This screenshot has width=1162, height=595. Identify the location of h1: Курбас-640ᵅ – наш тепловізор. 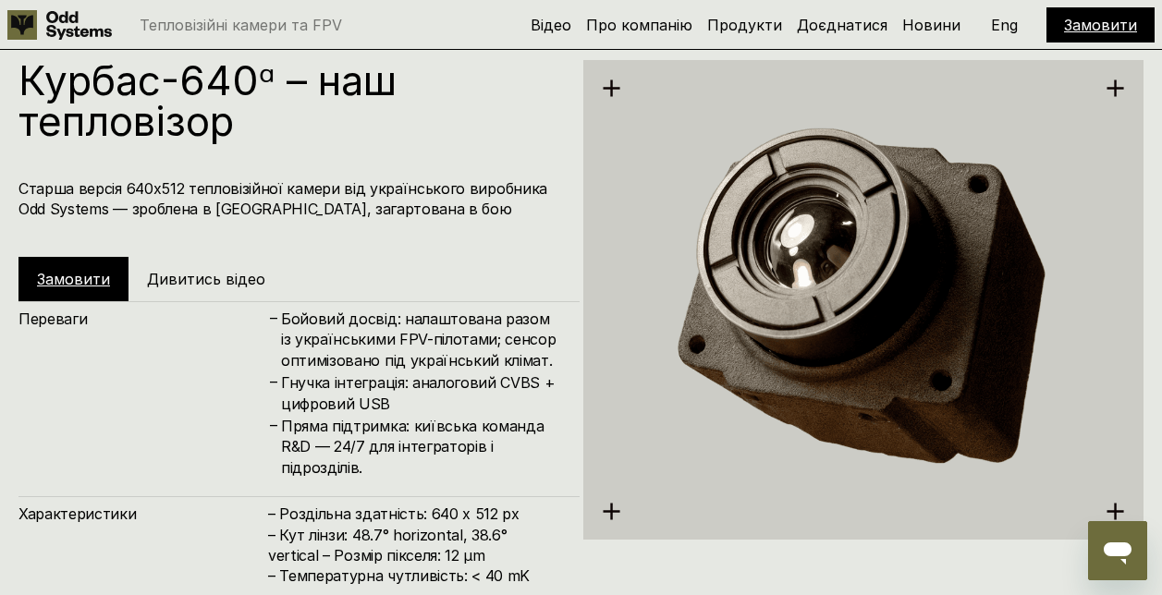
(289, 101).